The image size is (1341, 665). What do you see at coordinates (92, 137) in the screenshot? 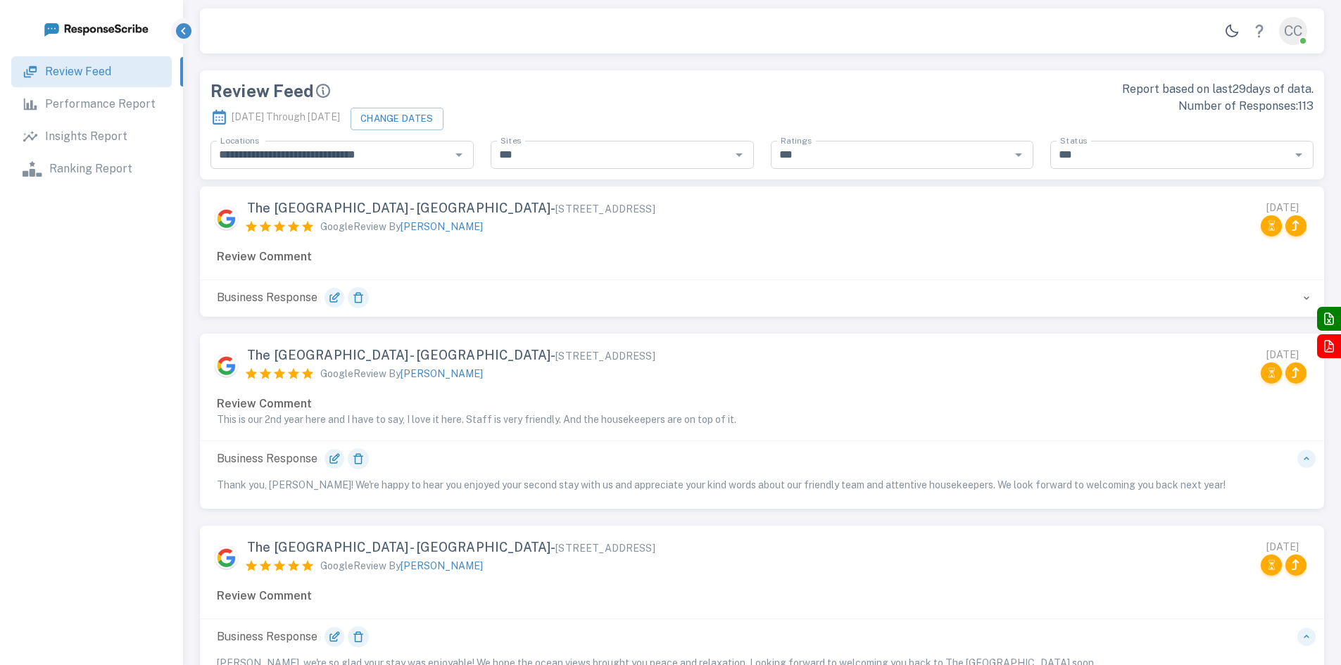
I see `a: Insights Report` at bounding box center [92, 137].